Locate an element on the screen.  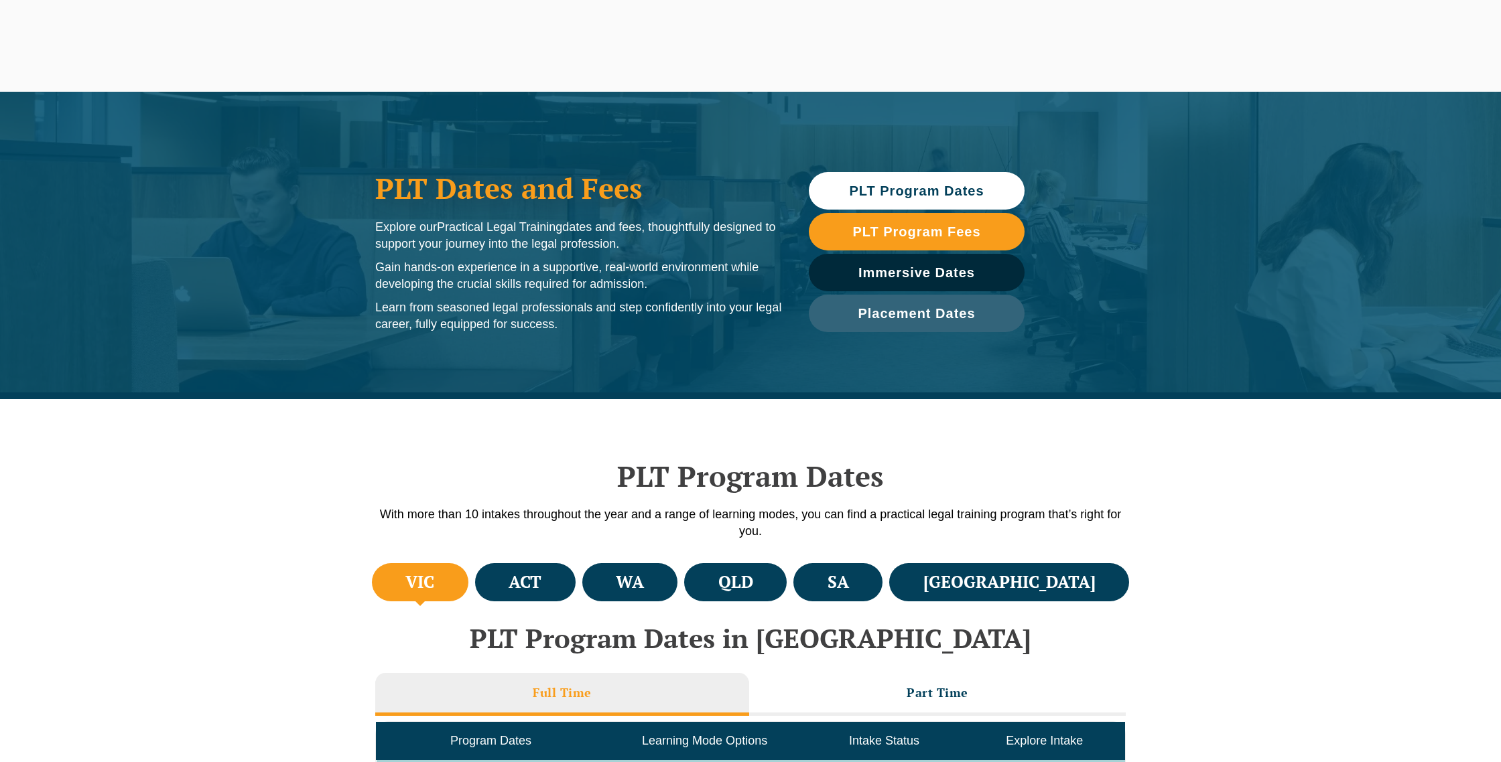
h3: Full Time is located at coordinates (562, 693).